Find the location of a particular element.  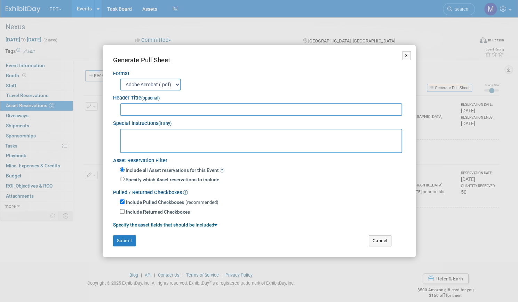

button: Cancel is located at coordinates (380, 241).